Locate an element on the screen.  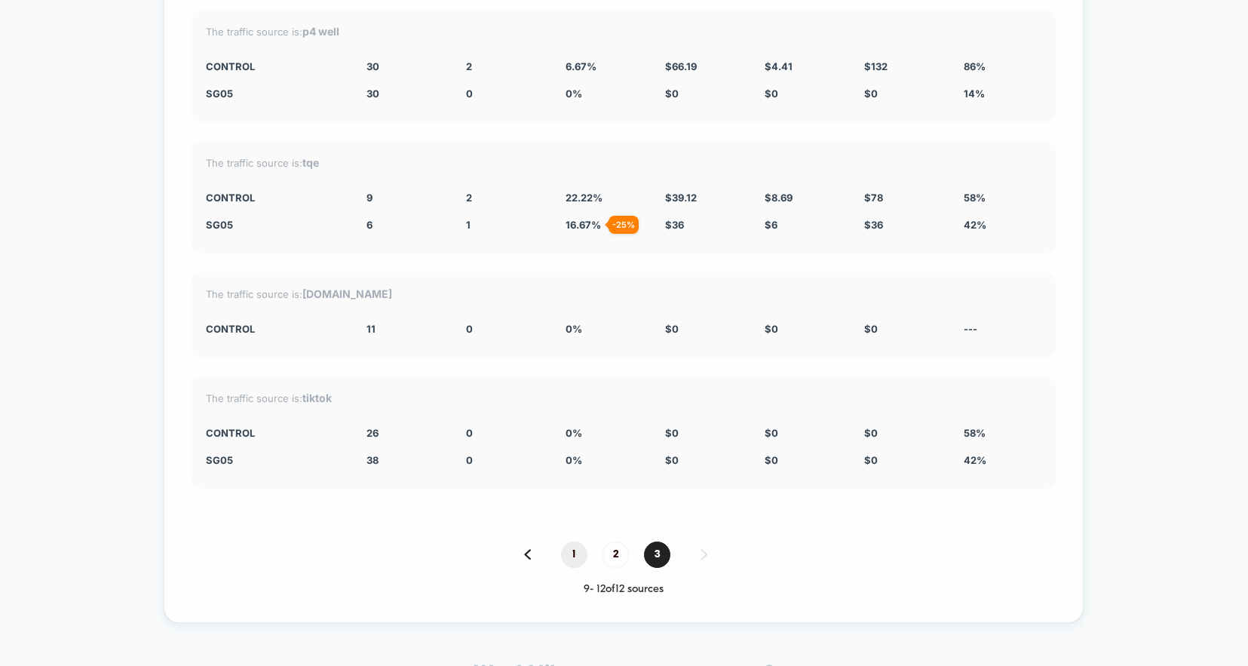
span: 22.22 % is located at coordinates (584, 198).